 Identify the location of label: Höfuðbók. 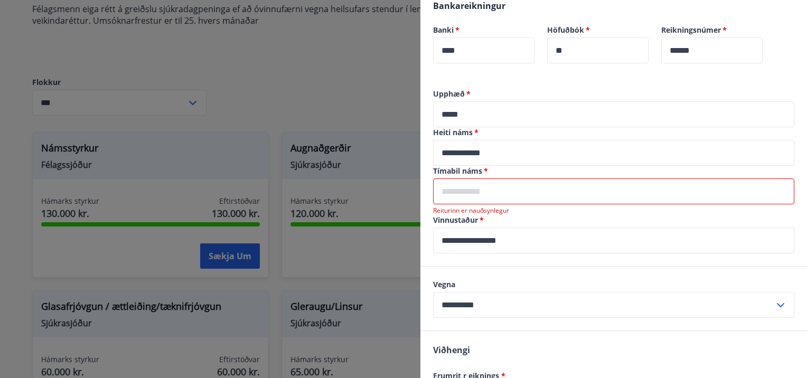
(598, 30).